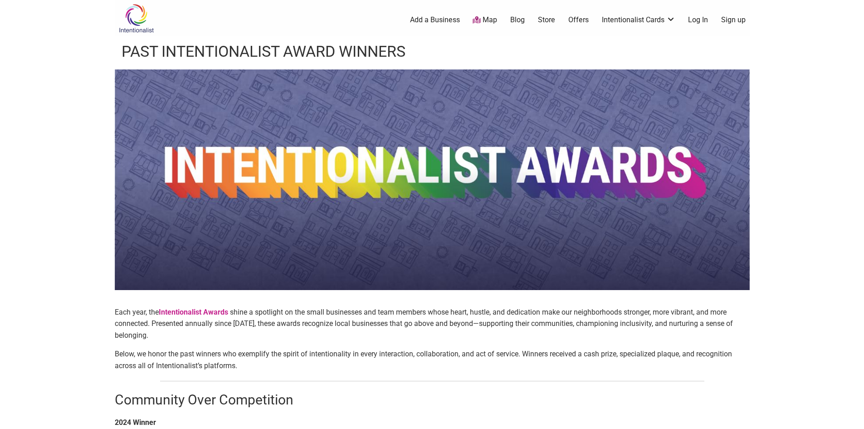 This screenshot has height=429, width=864. Describe the element at coordinates (432, 323) in the screenshot. I see `p: Each year, the shine a spotlight on the small businesses and team members whose heart, hustle, an...` at that location.